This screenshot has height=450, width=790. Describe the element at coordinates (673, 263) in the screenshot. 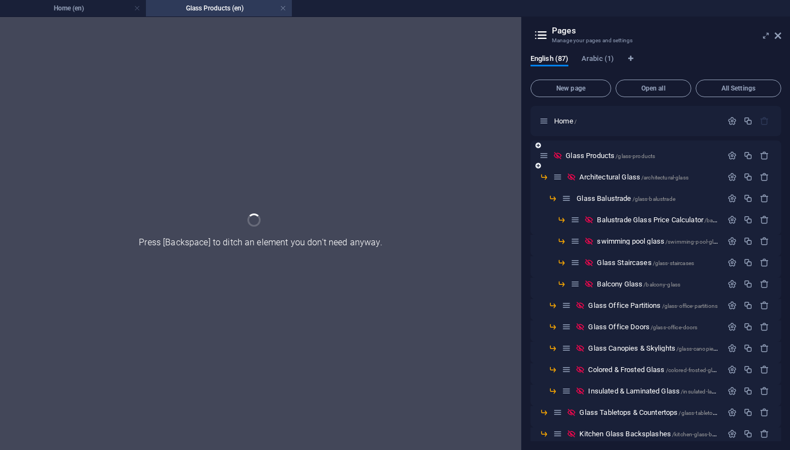

I see `span: /glass-staircases` at that location.